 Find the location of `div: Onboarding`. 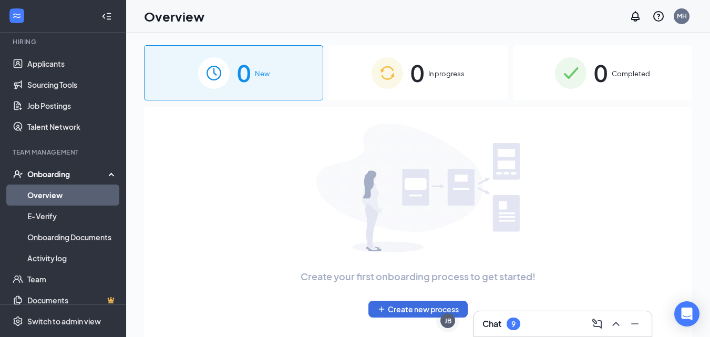

div: Onboarding is located at coordinates (68, 174).